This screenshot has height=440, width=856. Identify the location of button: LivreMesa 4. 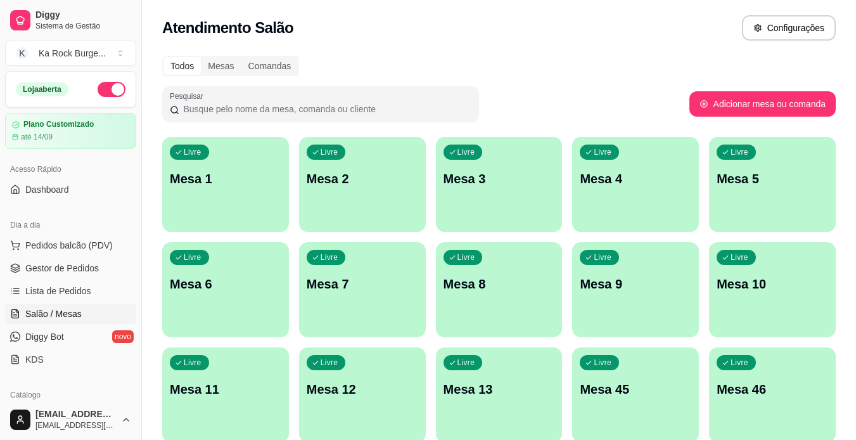
(636, 184).